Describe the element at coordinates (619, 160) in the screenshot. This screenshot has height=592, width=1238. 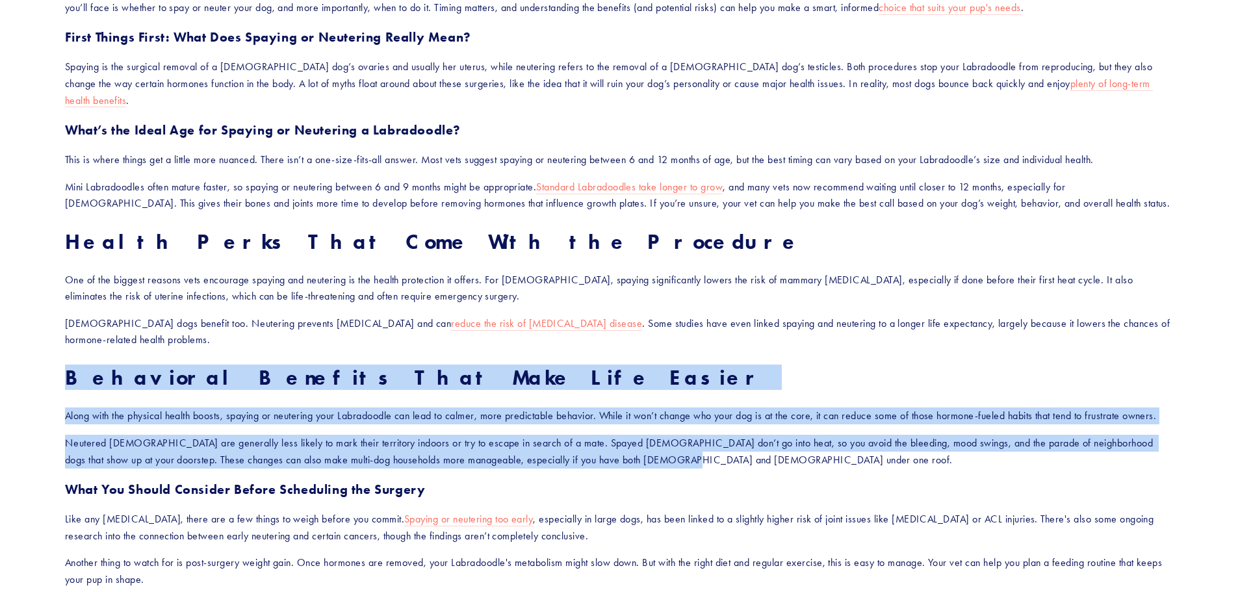
I see `p: This is where things get a little more nuanced. There isn’t a one-size-fits-all answer. Most vets...` at that location.